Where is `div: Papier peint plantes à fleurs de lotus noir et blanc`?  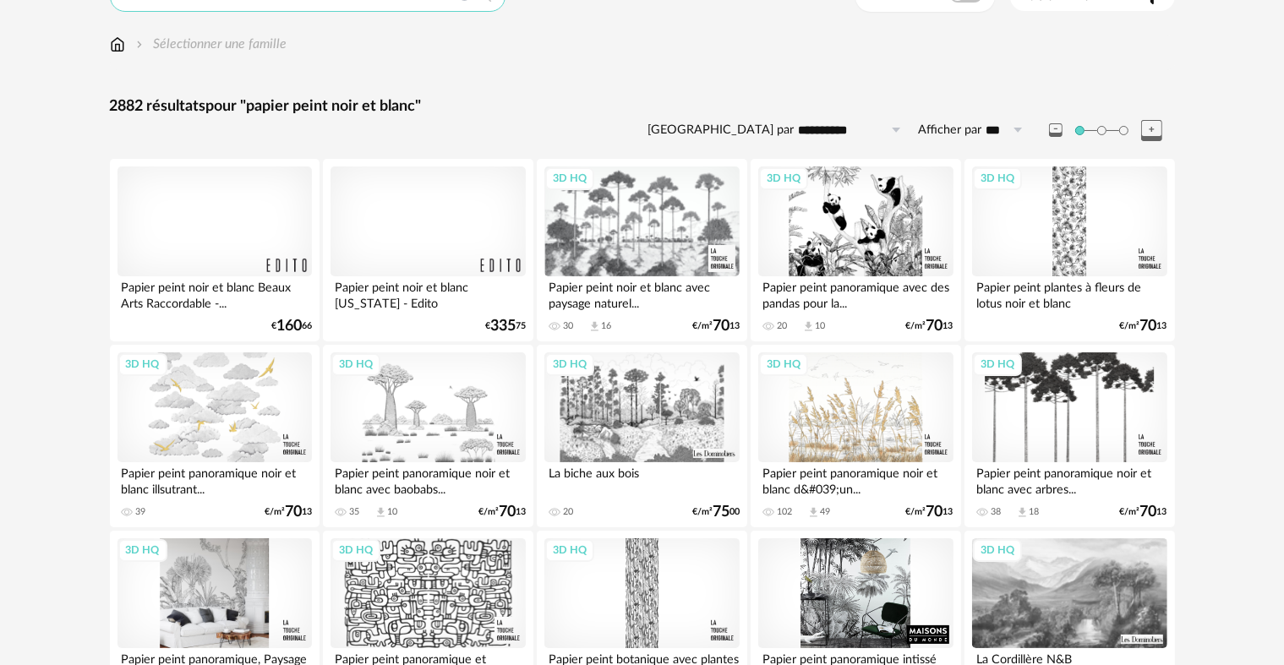 div: Papier peint plantes à fleurs de lotus noir et blanc is located at coordinates (1069, 293).